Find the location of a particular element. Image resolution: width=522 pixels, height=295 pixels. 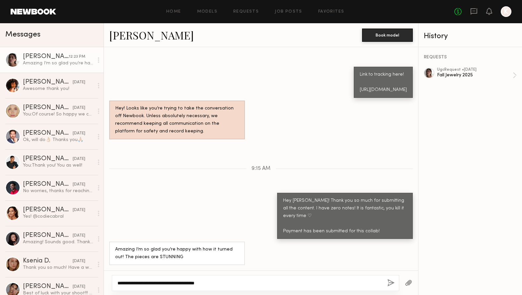

div: Yes! @codiecabral is located at coordinates (58, 217).